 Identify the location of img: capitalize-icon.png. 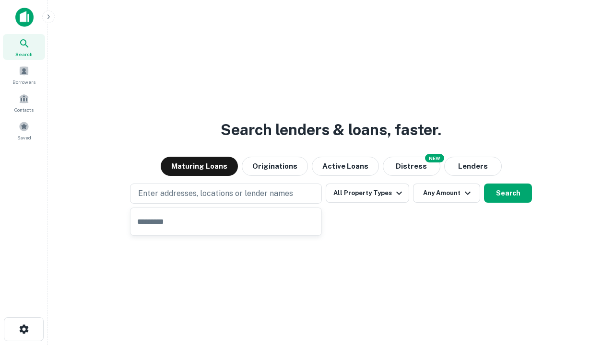
(24, 17).